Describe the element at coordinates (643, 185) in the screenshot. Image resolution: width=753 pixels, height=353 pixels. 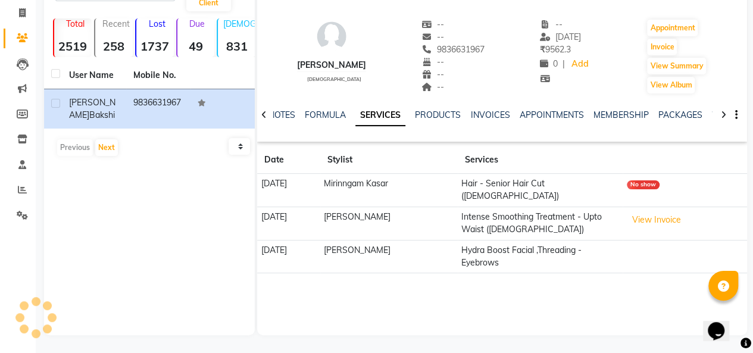
I see `div: No show` at that location.